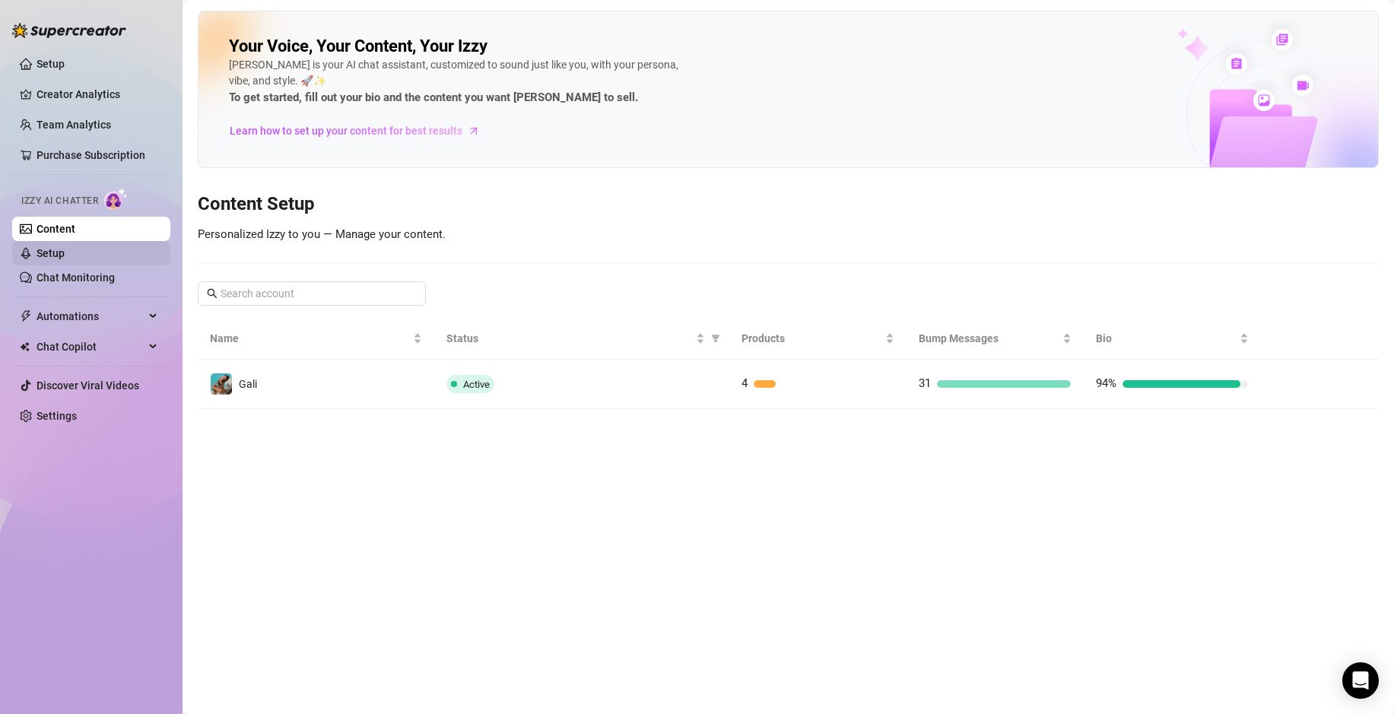 This screenshot has width=1394, height=714. Describe the element at coordinates (1172, 338) in the screenshot. I see `th: Bio` at that location.